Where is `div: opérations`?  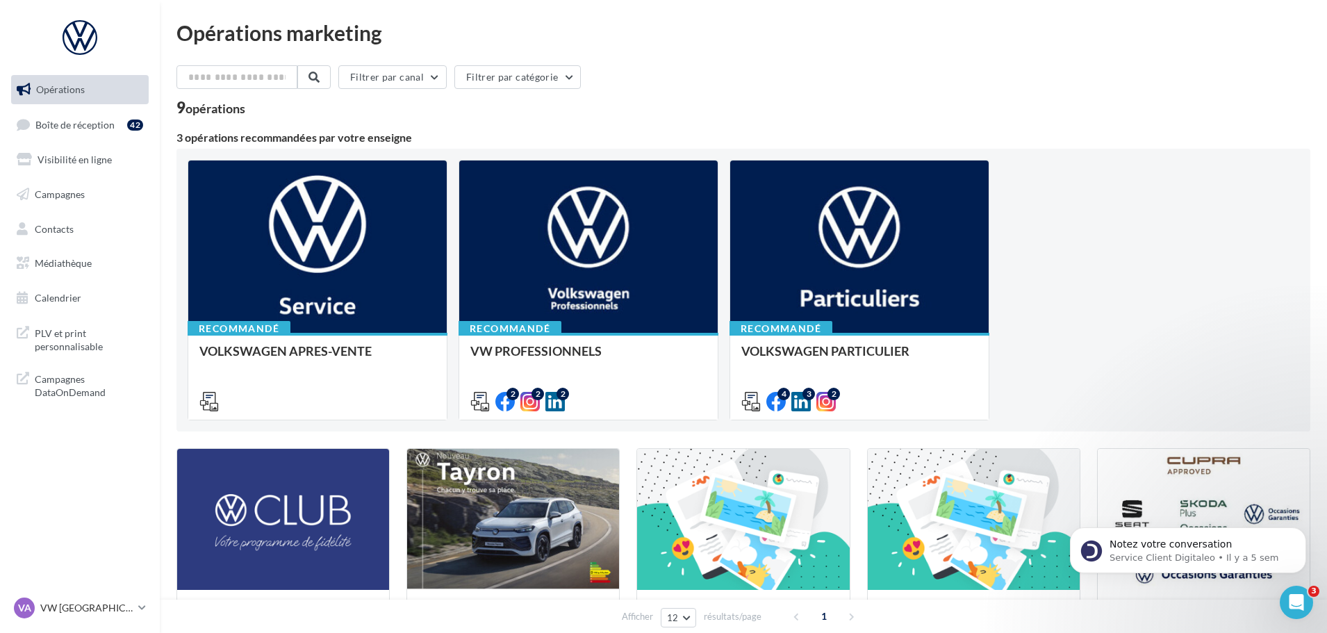 div: opérations is located at coordinates (215, 108).